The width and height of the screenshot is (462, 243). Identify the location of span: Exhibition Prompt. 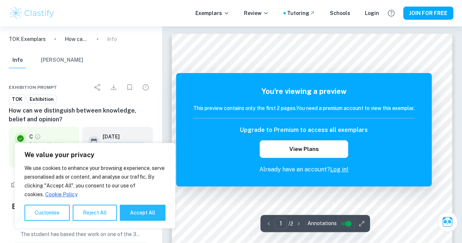
(33, 87).